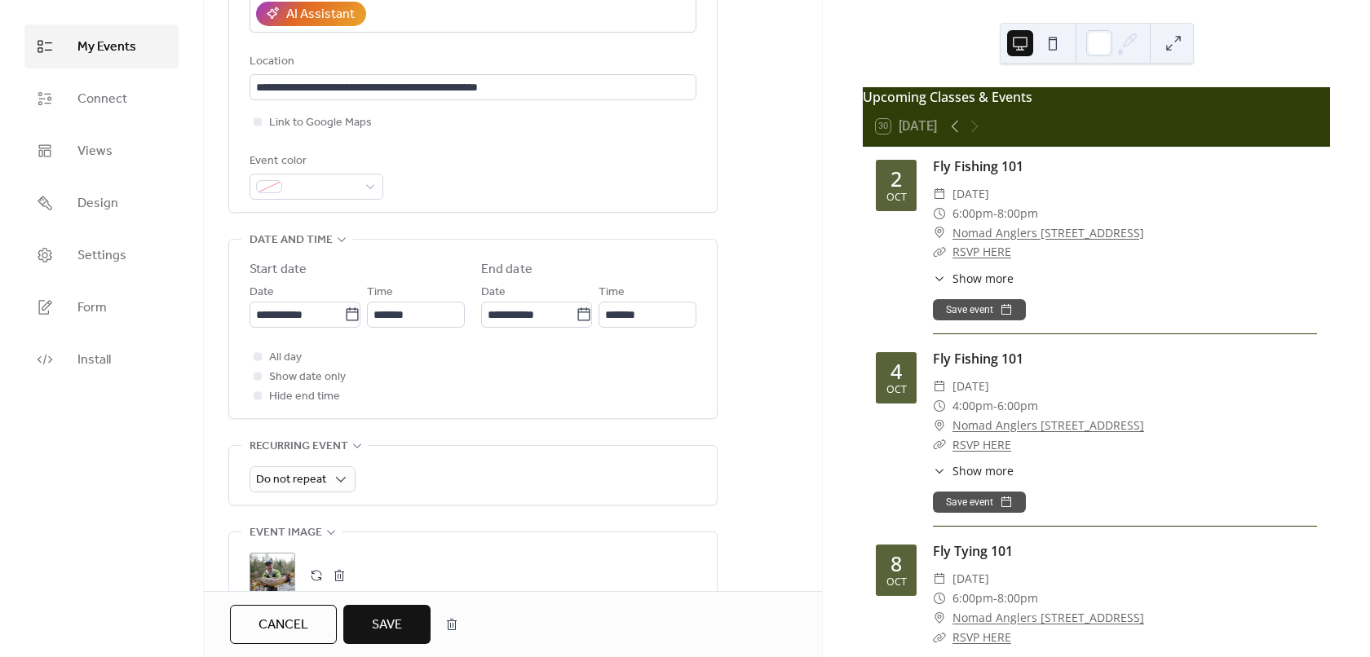 This screenshot has width=1370, height=657. I want to click on a: Design, so click(101, 203).